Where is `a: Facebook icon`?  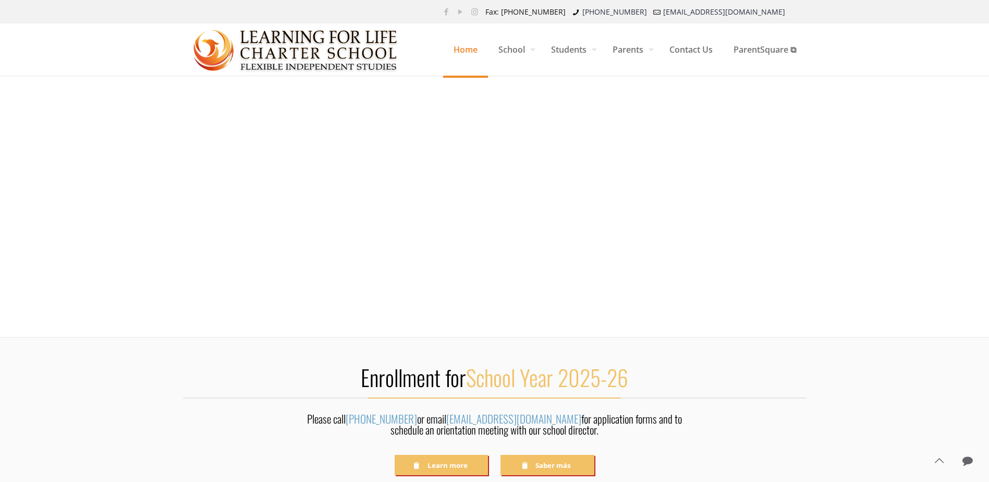 a: Facebook icon is located at coordinates (446, 11).